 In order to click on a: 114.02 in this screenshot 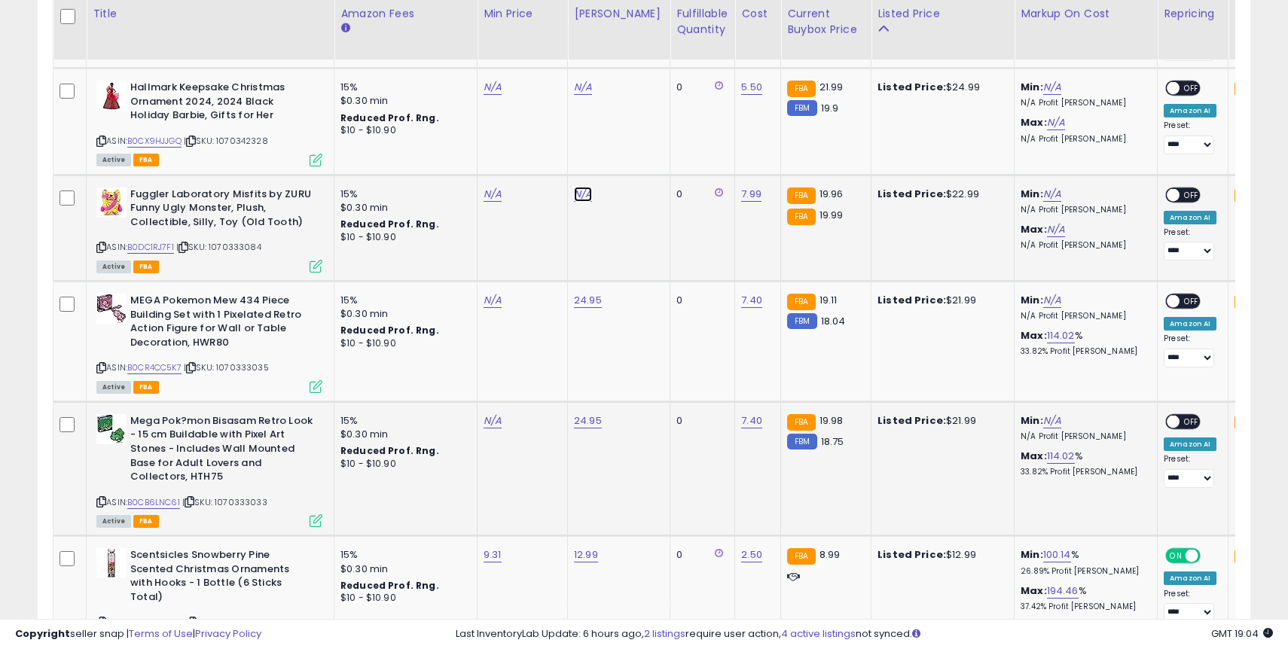, I will do `click(1060, 456)`.